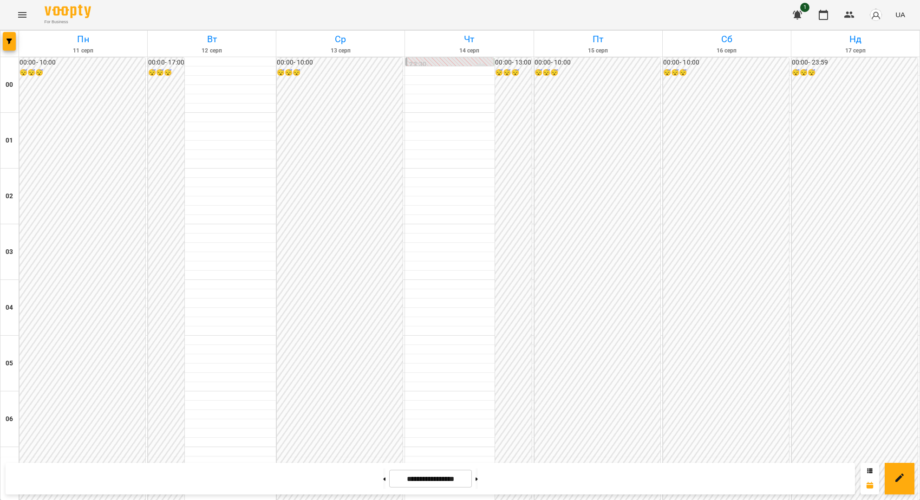  Describe the element at coordinates (341, 39) in the screenshot. I see `h6: Ср` at that location.